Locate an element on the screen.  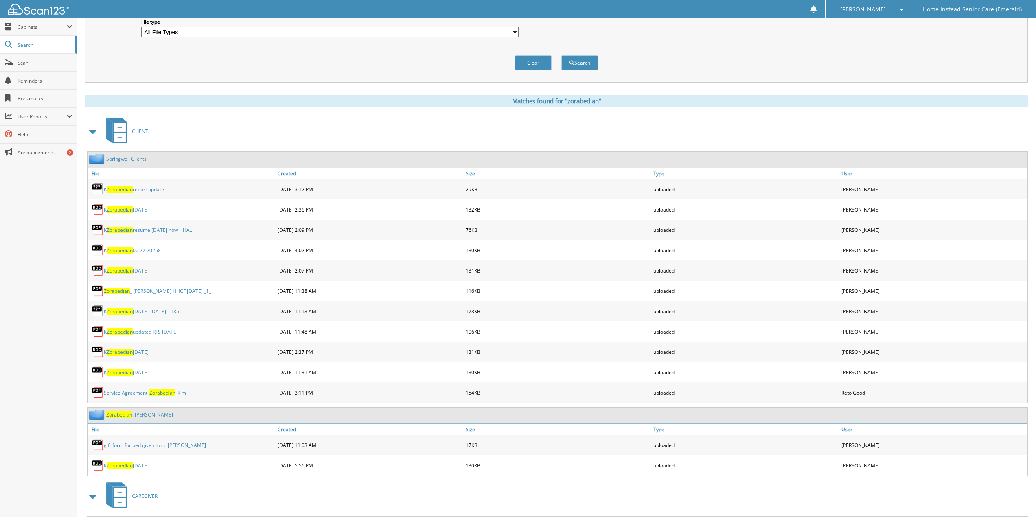
div: 131KB is located at coordinates (557, 271).